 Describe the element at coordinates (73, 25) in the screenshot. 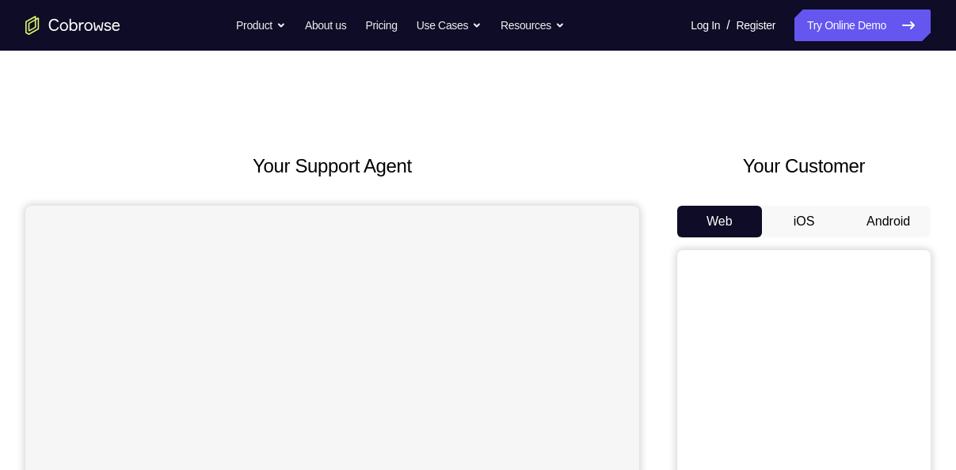

I see `a: Go to the home page` at that location.